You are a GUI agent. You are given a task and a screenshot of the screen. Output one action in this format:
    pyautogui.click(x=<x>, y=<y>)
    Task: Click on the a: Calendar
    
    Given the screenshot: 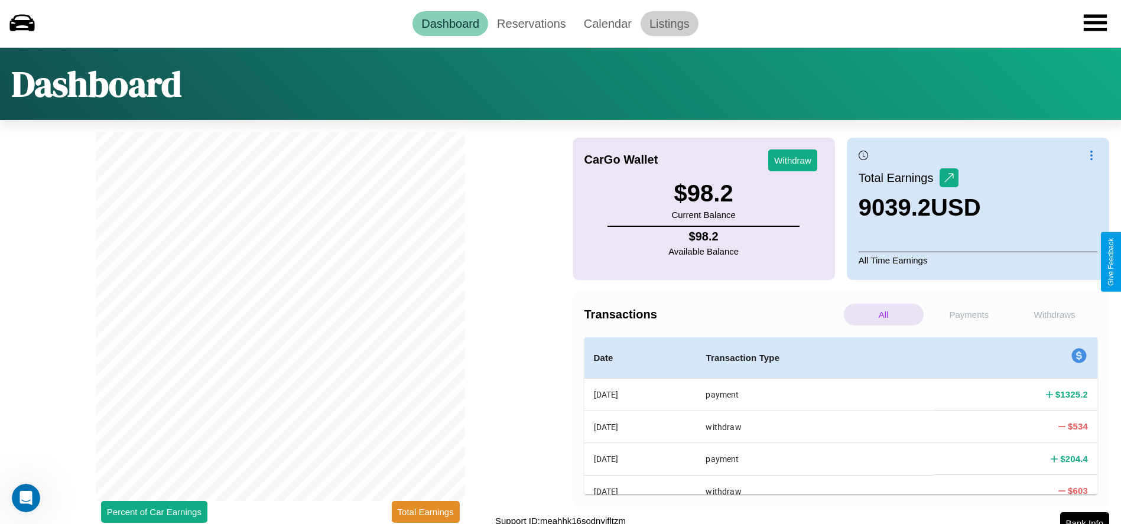 What is the action you would take?
    pyautogui.click(x=607, y=24)
    